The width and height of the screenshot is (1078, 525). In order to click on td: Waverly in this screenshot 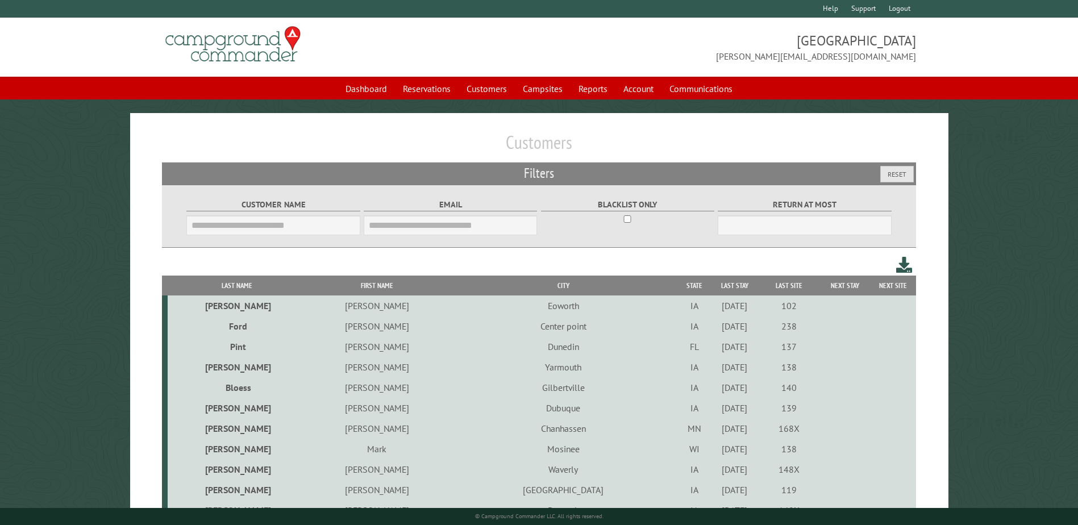, I will do `click(563, 469)`.